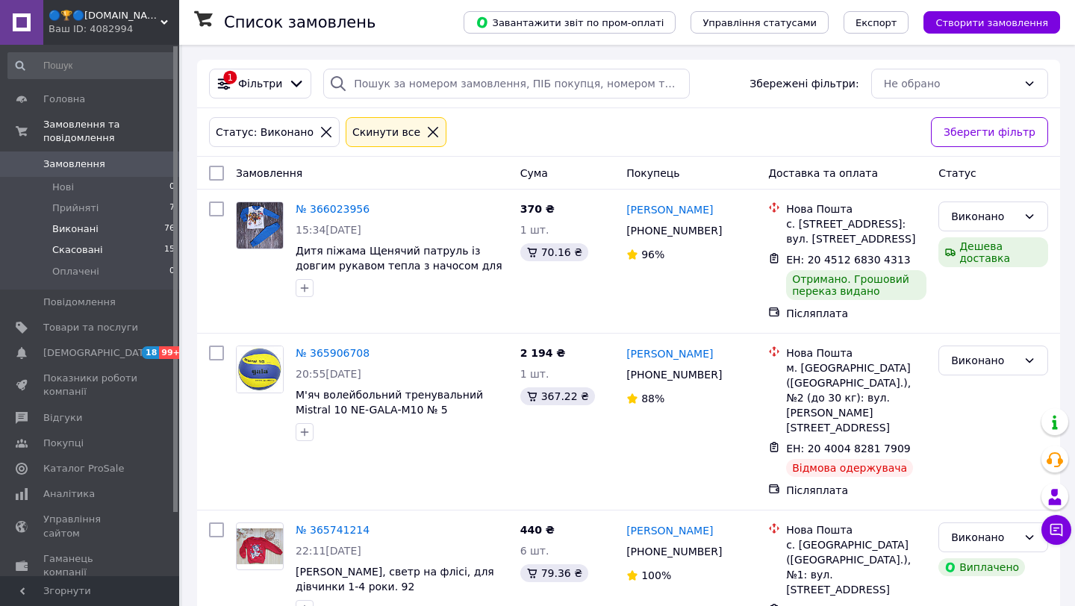 This screenshot has width=1075, height=606. Describe the element at coordinates (877, 22) in the screenshot. I see `span: Експорт` at that location.